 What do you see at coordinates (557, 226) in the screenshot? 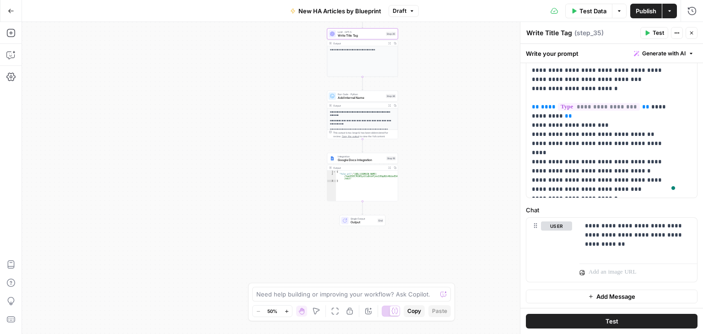
I see `button: user` at bounding box center [557, 226].